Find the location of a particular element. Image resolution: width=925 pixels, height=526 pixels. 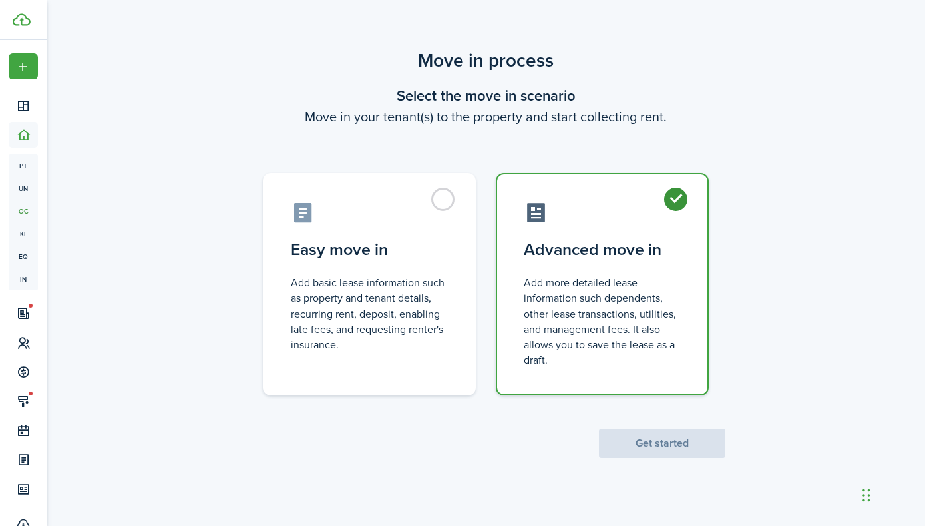

a: oc is located at coordinates (23, 211).